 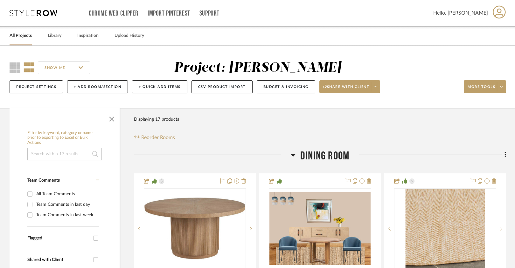 What do you see at coordinates (129, 36) in the screenshot?
I see `a: Upload History` at bounding box center [129, 36].